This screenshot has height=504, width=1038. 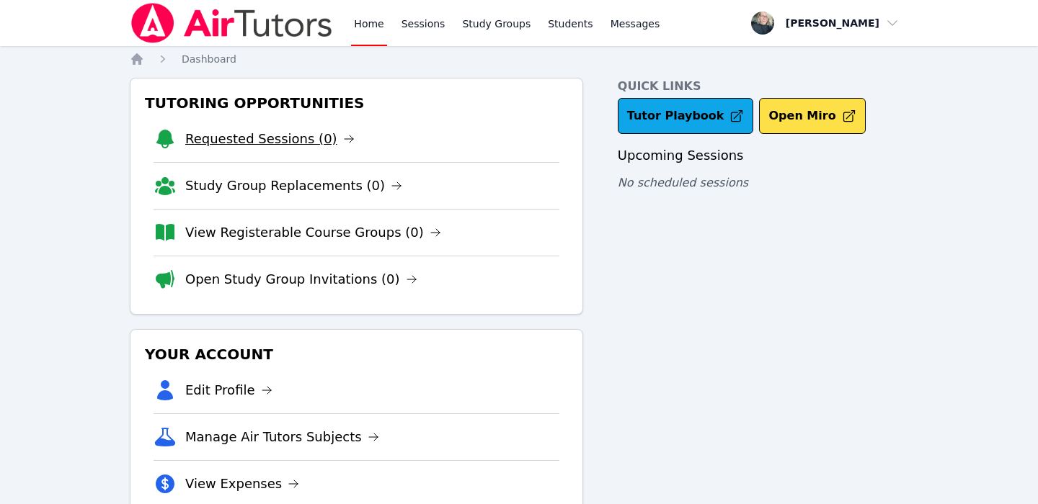 What do you see at coordinates (519, 59) in the screenshot?
I see `nav: Breadcrumb` at bounding box center [519, 59].